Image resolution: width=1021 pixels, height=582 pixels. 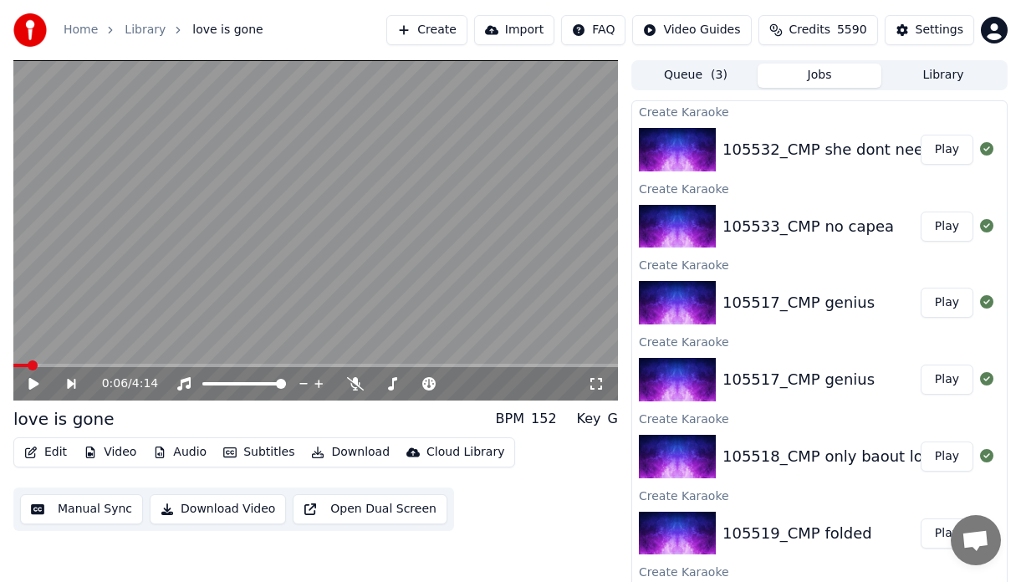 I want to click on button: FAQ, so click(x=593, y=30).